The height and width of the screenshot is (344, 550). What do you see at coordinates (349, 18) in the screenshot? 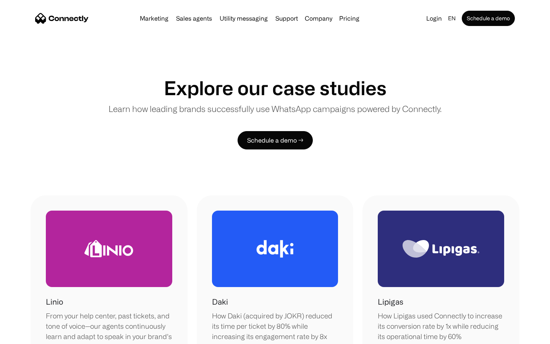
I see `a: Pricing` at bounding box center [349, 18].